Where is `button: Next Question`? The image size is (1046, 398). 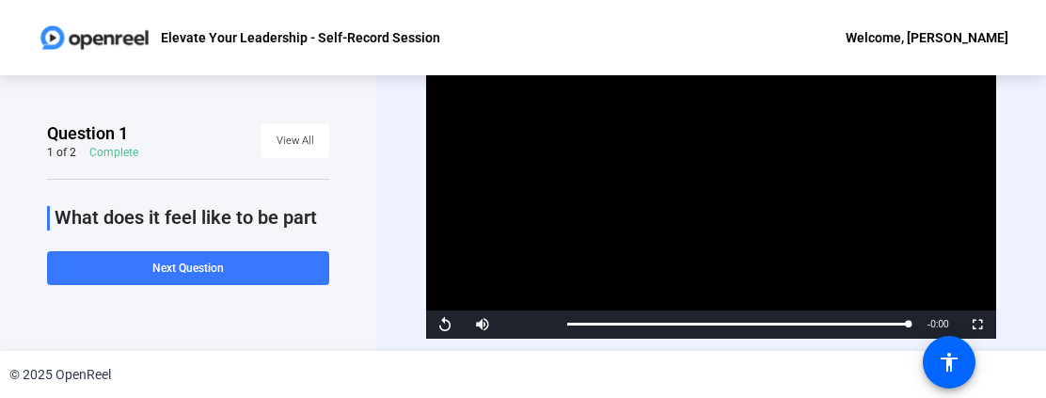
button: Next Question is located at coordinates (188, 268).